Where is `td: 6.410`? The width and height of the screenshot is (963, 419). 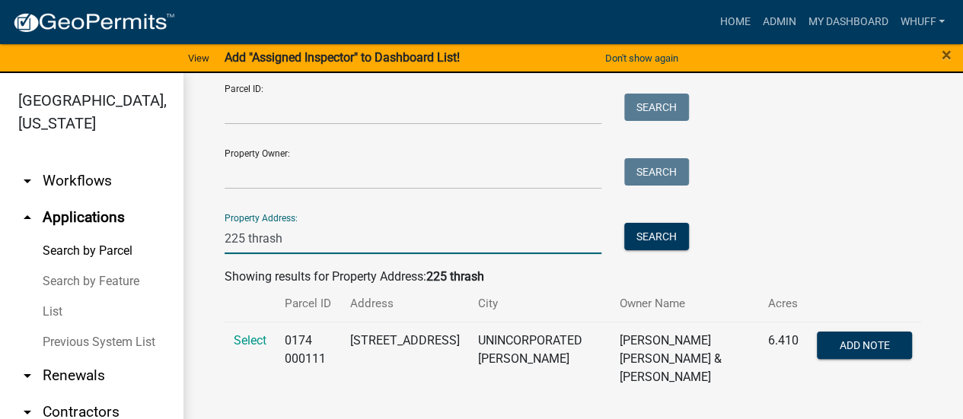 td: 6.410 is located at coordinates (783, 359).